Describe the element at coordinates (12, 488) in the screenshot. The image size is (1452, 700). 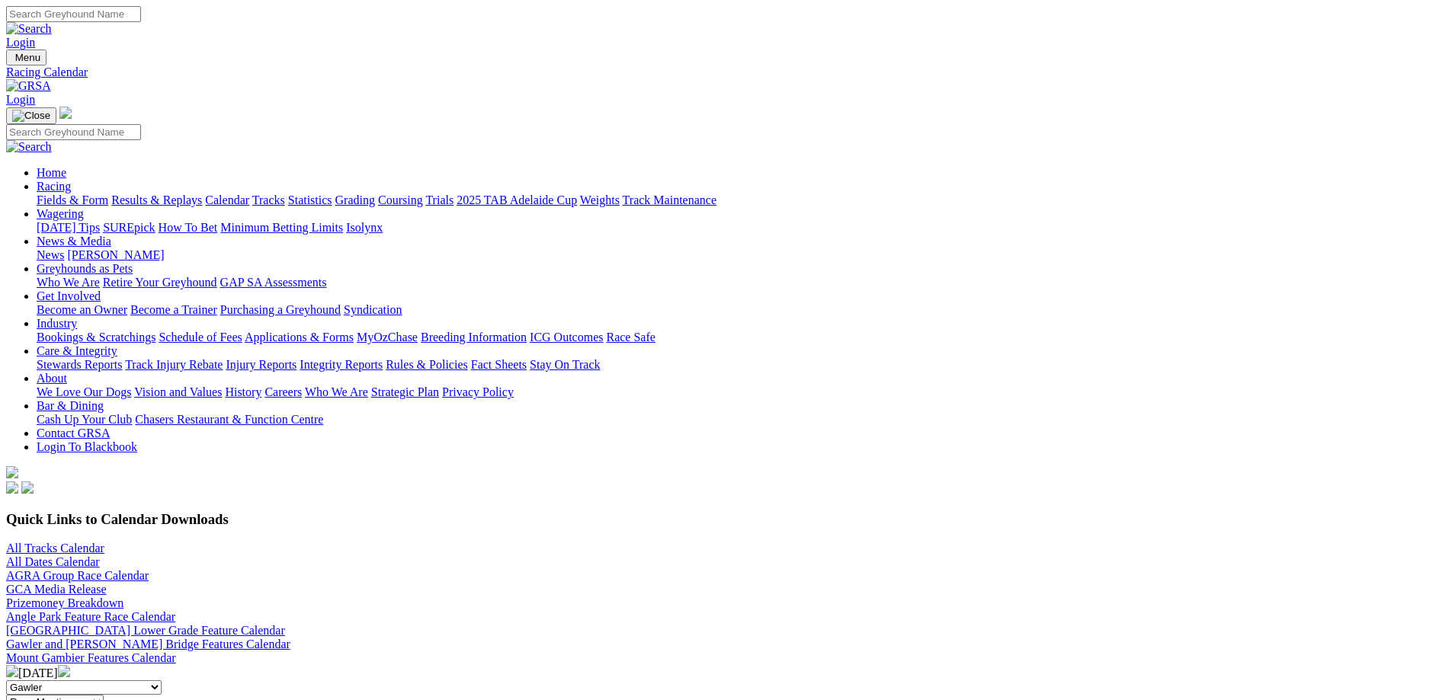
I see `img: facebook.svg` at that location.